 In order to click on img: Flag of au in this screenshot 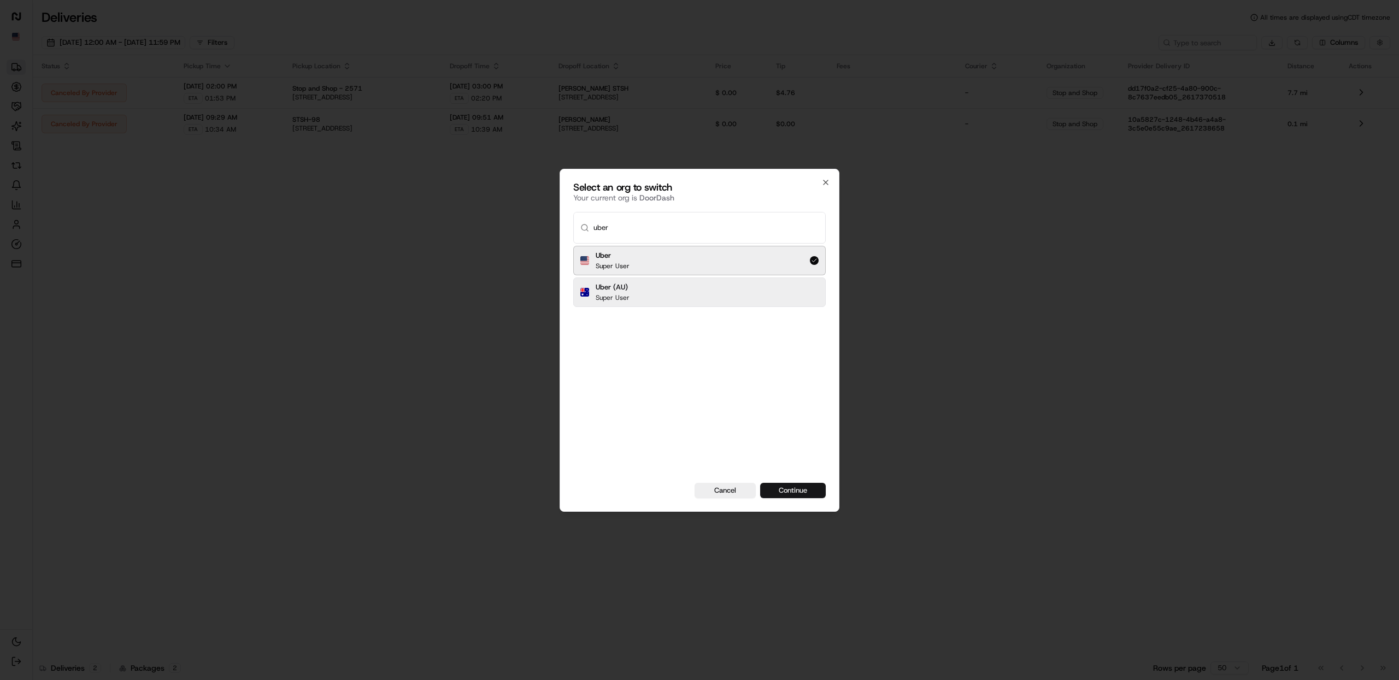, I will do `click(585, 292)`.